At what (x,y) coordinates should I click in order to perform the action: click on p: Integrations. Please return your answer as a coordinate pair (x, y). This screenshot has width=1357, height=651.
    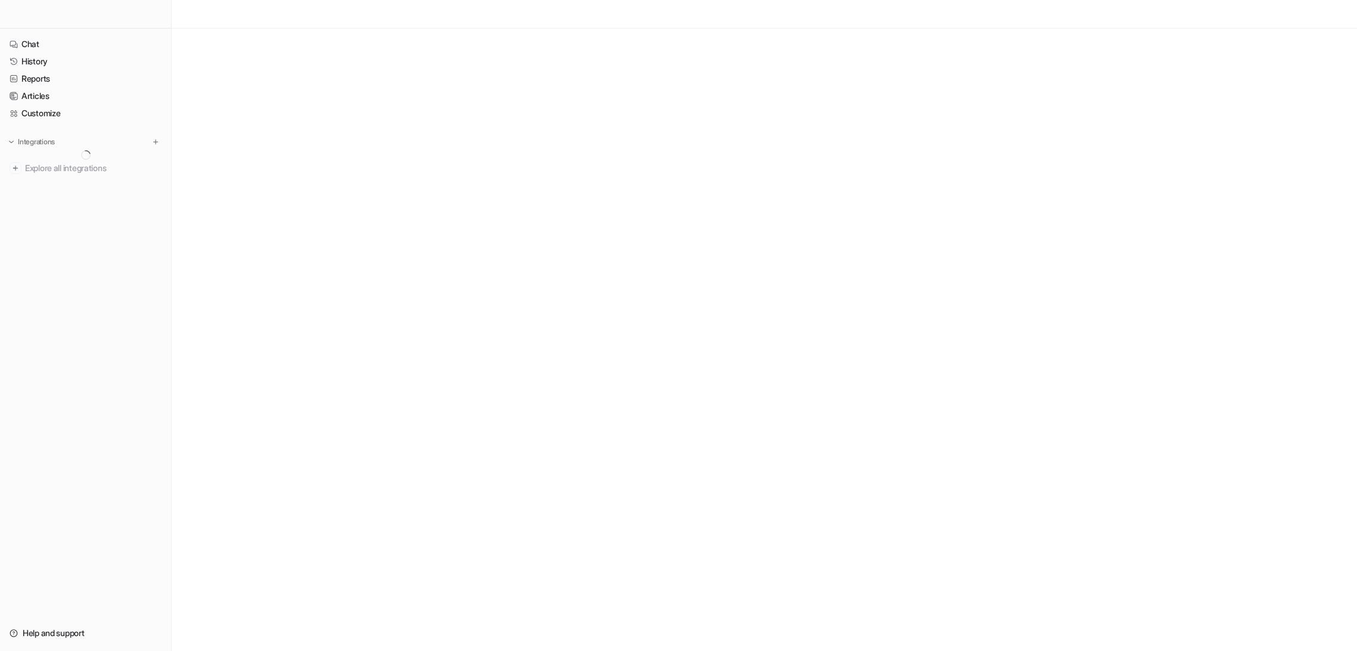
    Looking at the image, I should click on (36, 142).